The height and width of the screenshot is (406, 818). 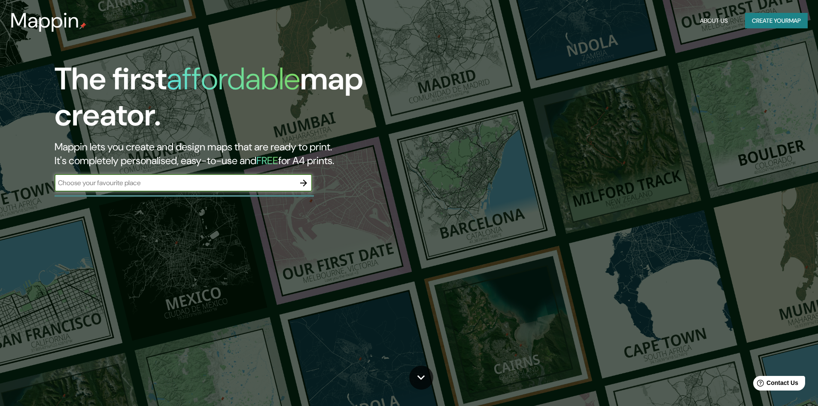 I want to click on button: About Us, so click(x=713, y=21).